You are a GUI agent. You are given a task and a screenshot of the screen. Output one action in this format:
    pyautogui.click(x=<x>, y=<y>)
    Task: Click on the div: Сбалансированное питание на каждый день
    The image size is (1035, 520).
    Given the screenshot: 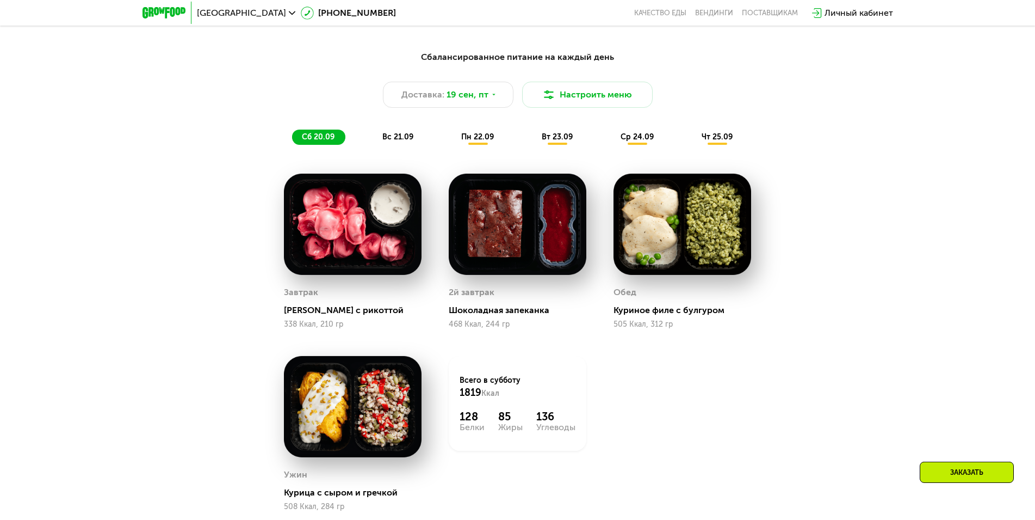 What is the action you would take?
    pyautogui.click(x=518, y=57)
    